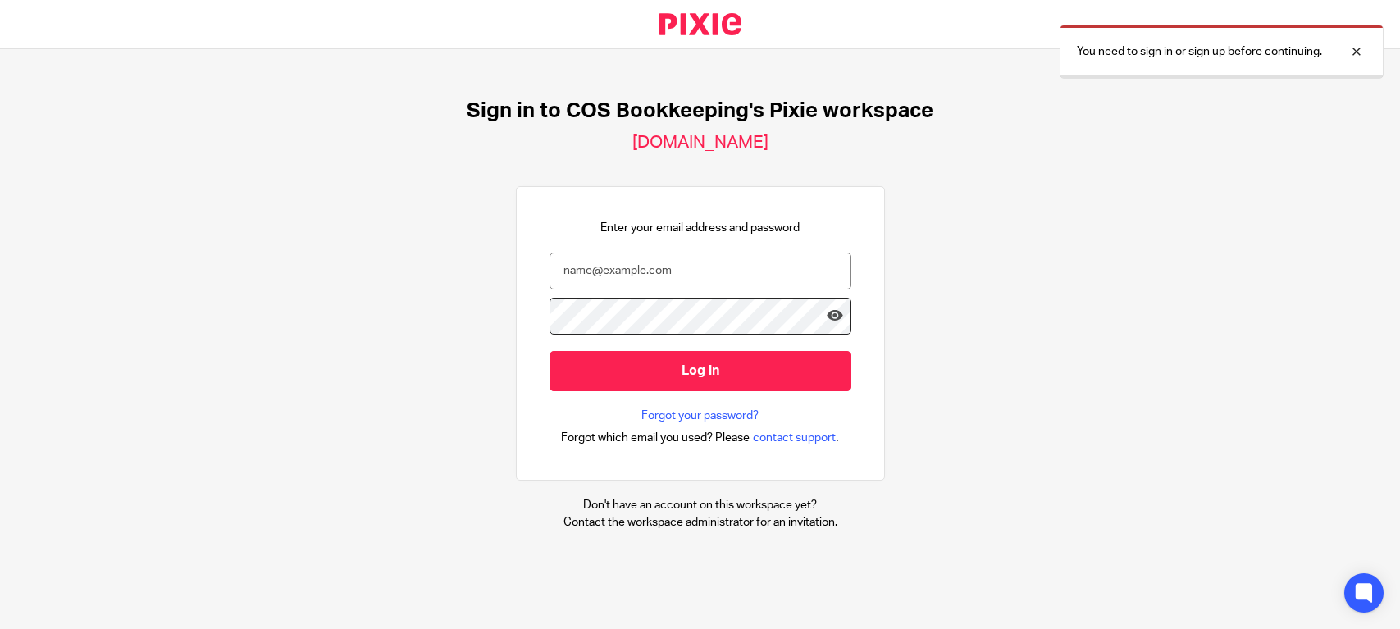 Image resolution: width=1400 pixels, height=629 pixels. I want to click on span: contact support, so click(794, 438).